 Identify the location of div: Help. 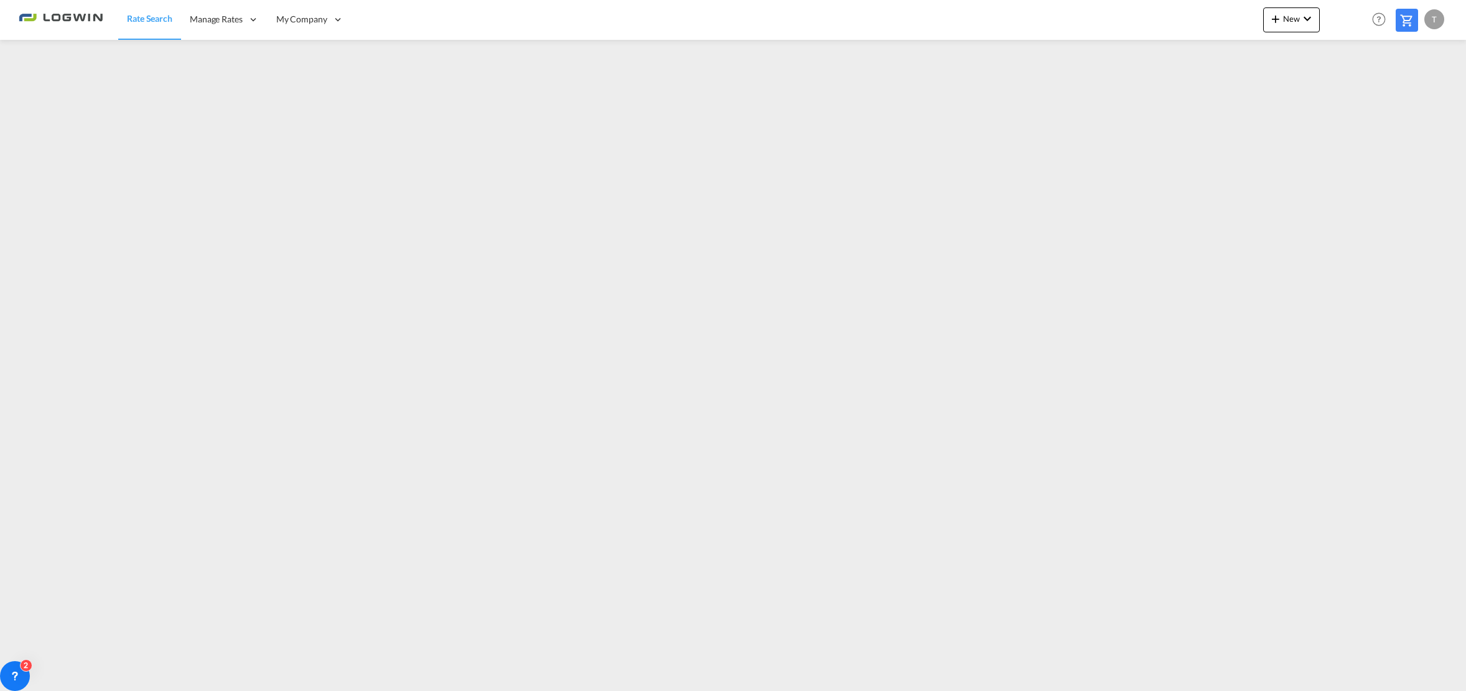
(1382, 20).